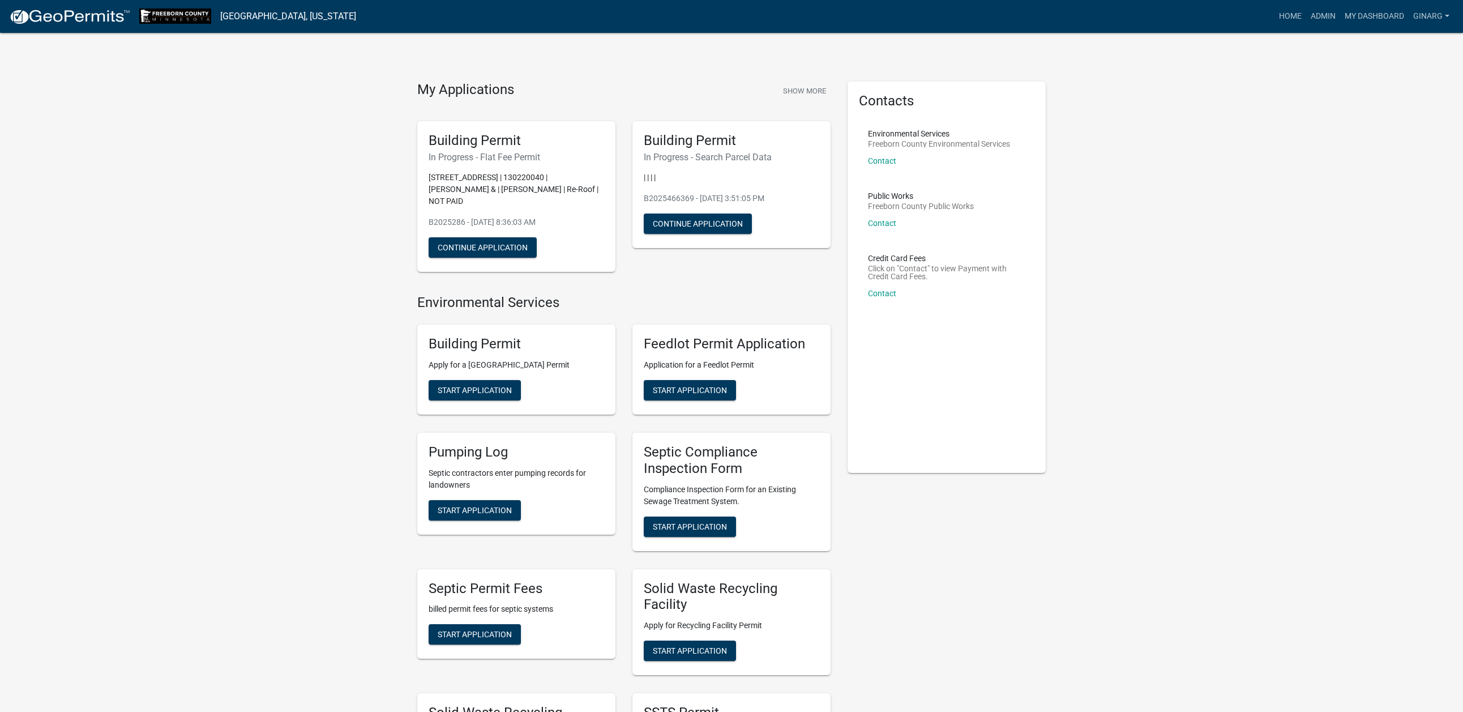  What do you see at coordinates (516, 479) in the screenshot?
I see `p: Septic contractors enter pumping records for landowners` at bounding box center [516, 479].